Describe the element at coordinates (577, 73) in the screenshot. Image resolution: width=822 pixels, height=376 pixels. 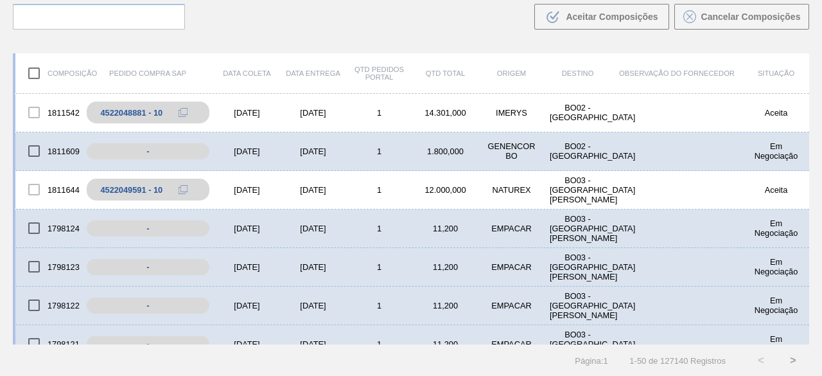
I see `div: Destino` at that location.